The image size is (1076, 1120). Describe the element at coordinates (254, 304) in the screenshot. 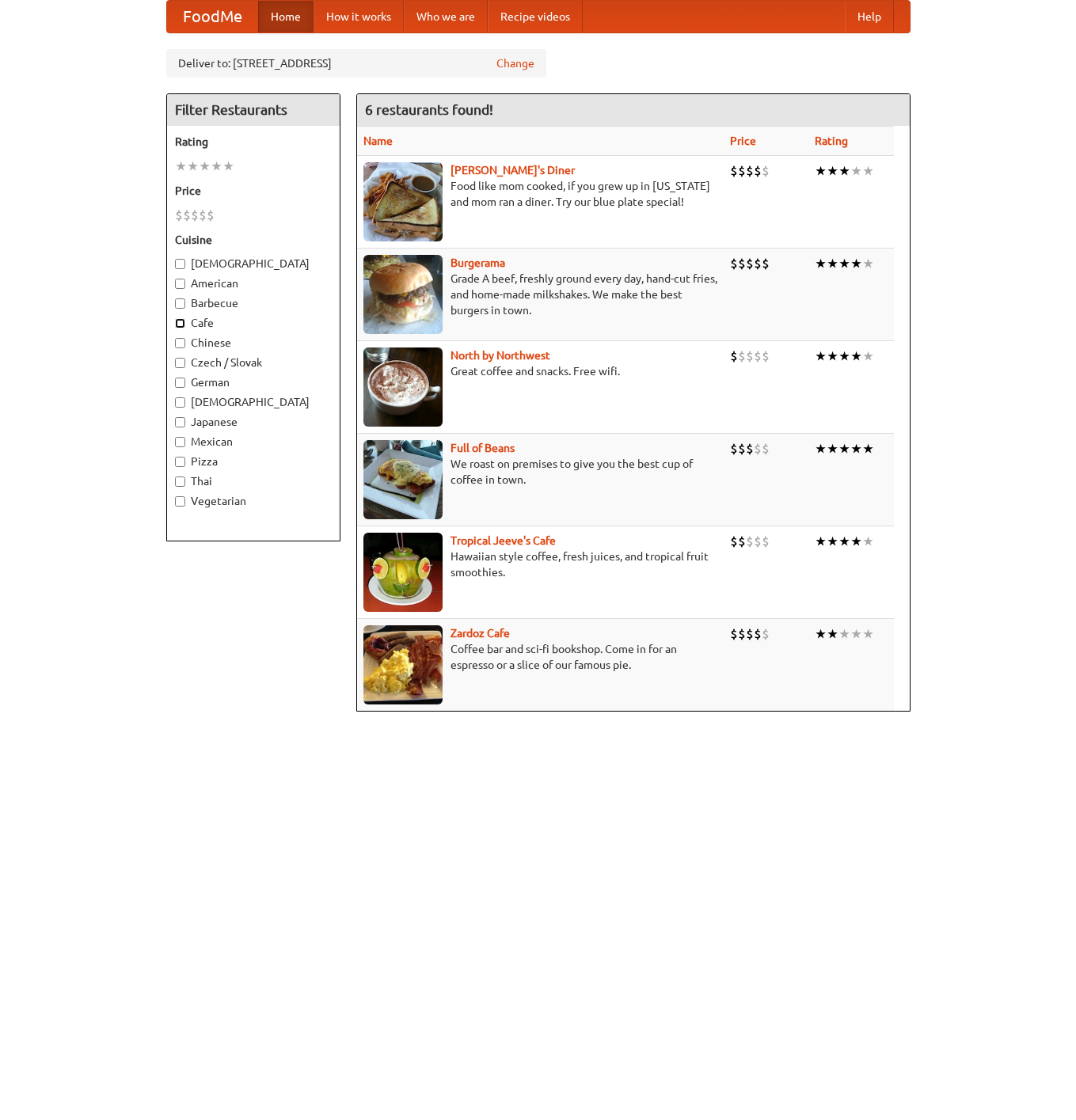

I see `label: Barbecue` at that location.